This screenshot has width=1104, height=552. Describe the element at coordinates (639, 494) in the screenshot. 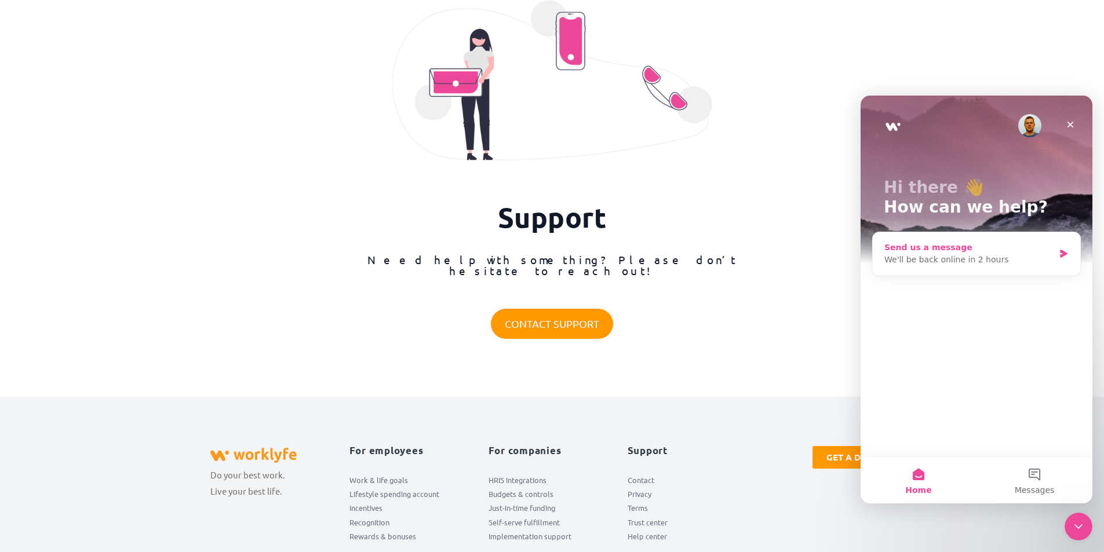

I see `span: Privacy` at that location.